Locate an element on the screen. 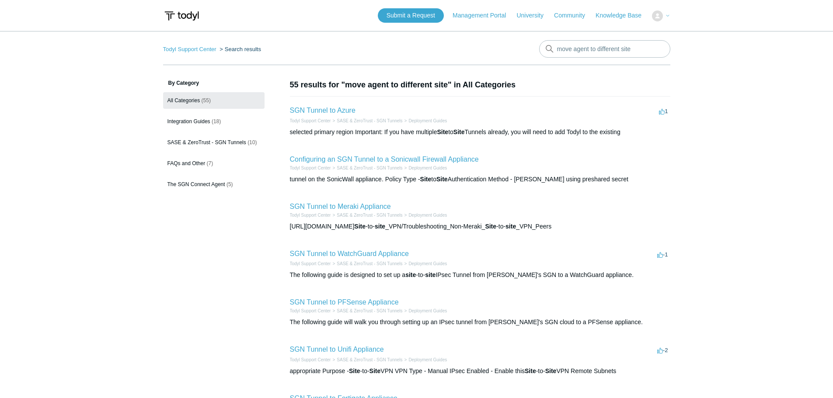  a: SASE & ZeroTrust - SGN Tunnels (10) is located at coordinates (214, 142).